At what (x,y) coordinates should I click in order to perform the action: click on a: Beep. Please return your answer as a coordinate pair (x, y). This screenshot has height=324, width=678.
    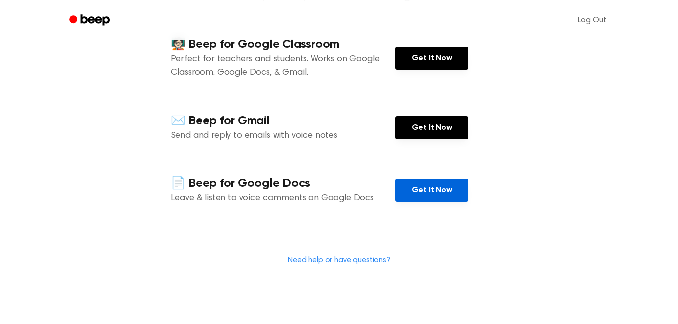
    Looking at the image, I should click on (90, 20).